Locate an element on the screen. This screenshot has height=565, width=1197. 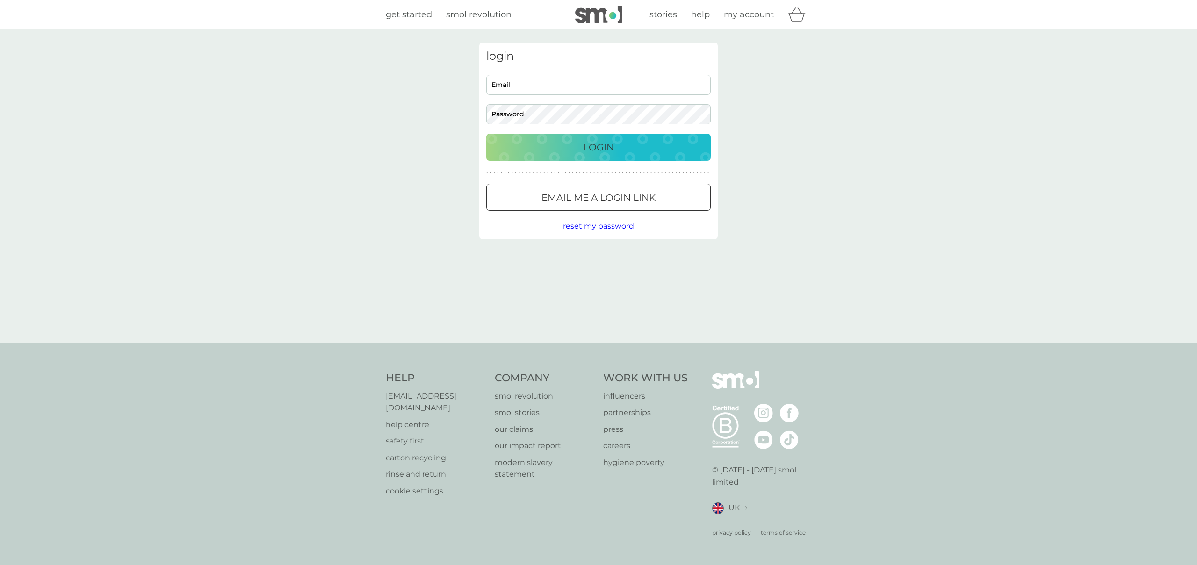
p: influencers is located at coordinates (645, 396).